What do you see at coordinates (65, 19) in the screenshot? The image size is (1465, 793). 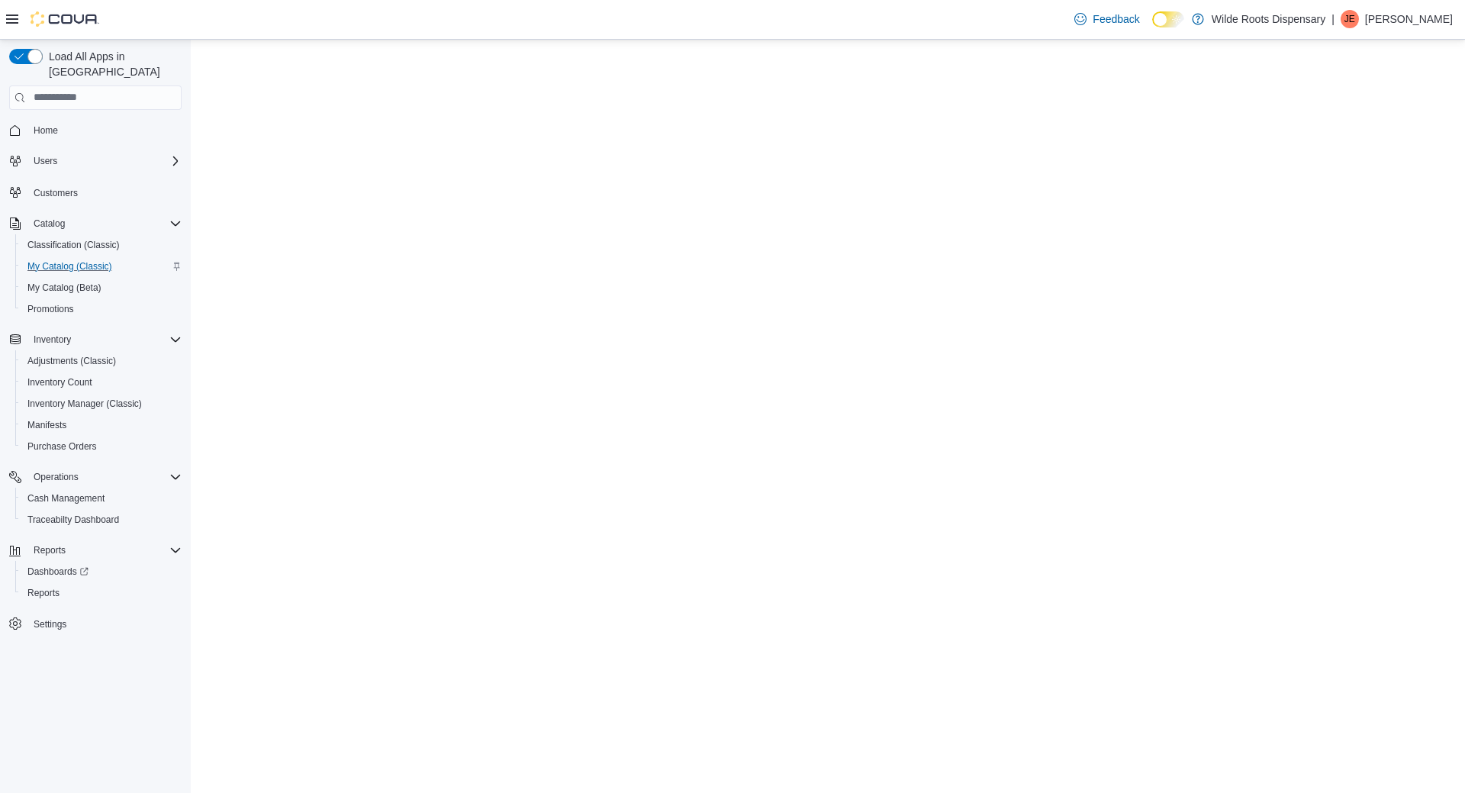 I see `img: Cova` at bounding box center [65, 19].